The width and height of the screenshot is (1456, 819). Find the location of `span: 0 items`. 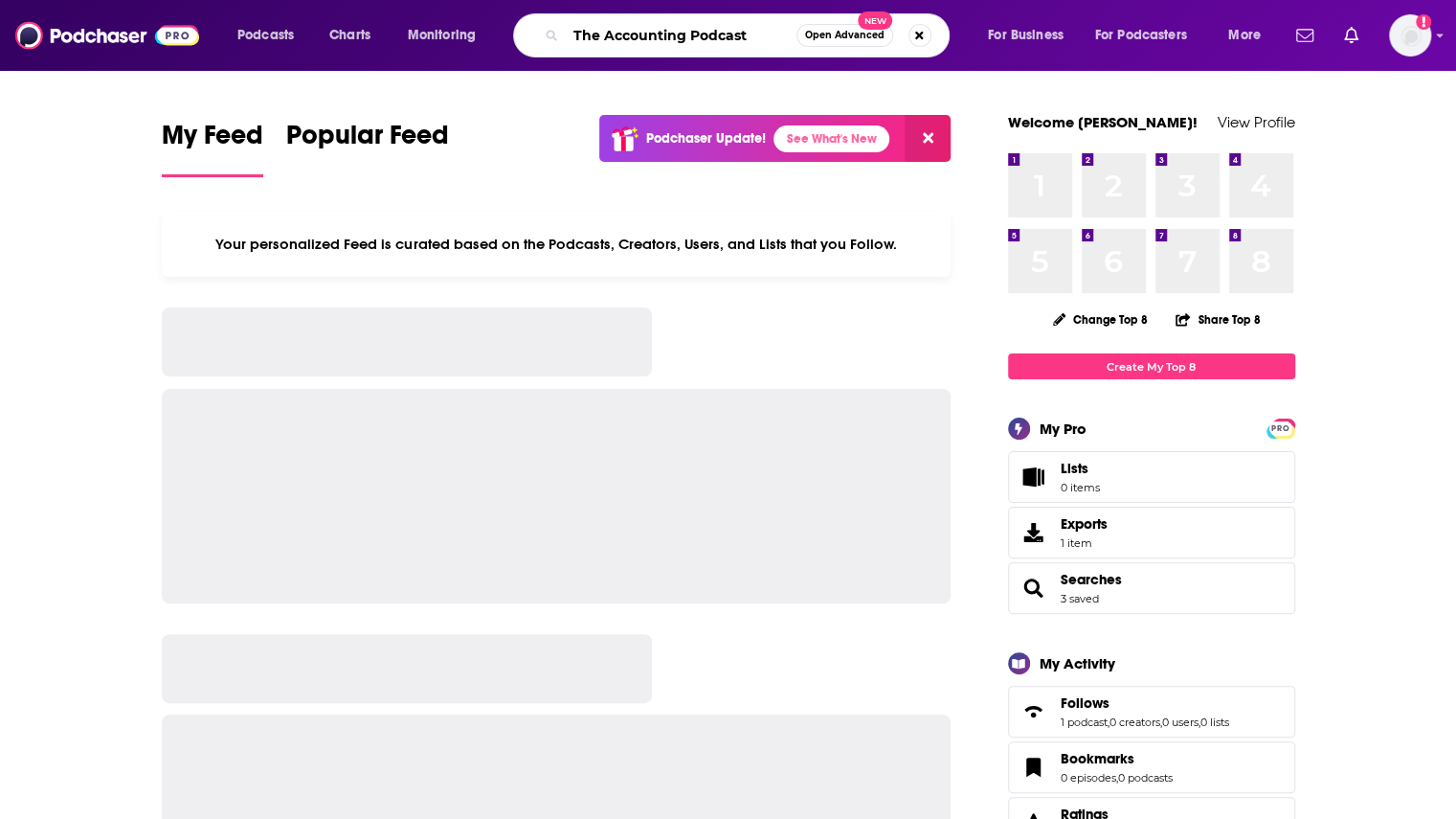

span: 0 items is located at coordinates (1080, 488).